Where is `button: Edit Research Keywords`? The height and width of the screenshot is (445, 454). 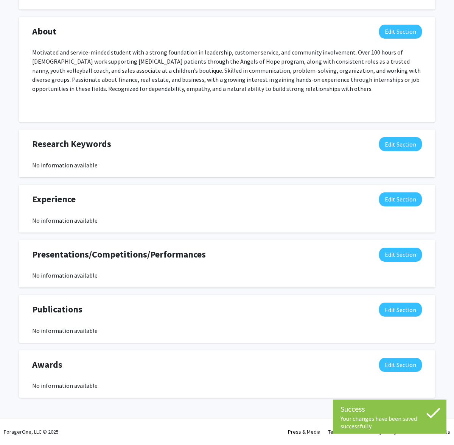 button: Edit Research Keywords is located at coordinates (401, 144).